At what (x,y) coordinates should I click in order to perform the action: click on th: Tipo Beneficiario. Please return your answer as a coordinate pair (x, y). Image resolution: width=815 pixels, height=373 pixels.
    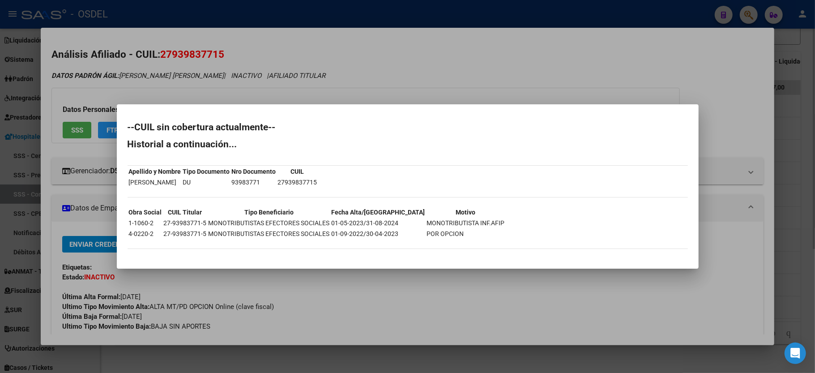
    Looking at the image, I should click on (269, 212).